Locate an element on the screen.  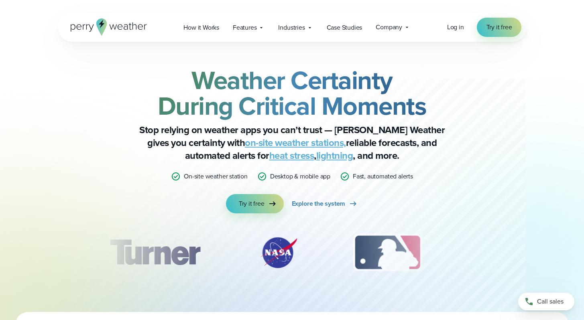
div: 2 of 12 is located at coordinates (278, 253).